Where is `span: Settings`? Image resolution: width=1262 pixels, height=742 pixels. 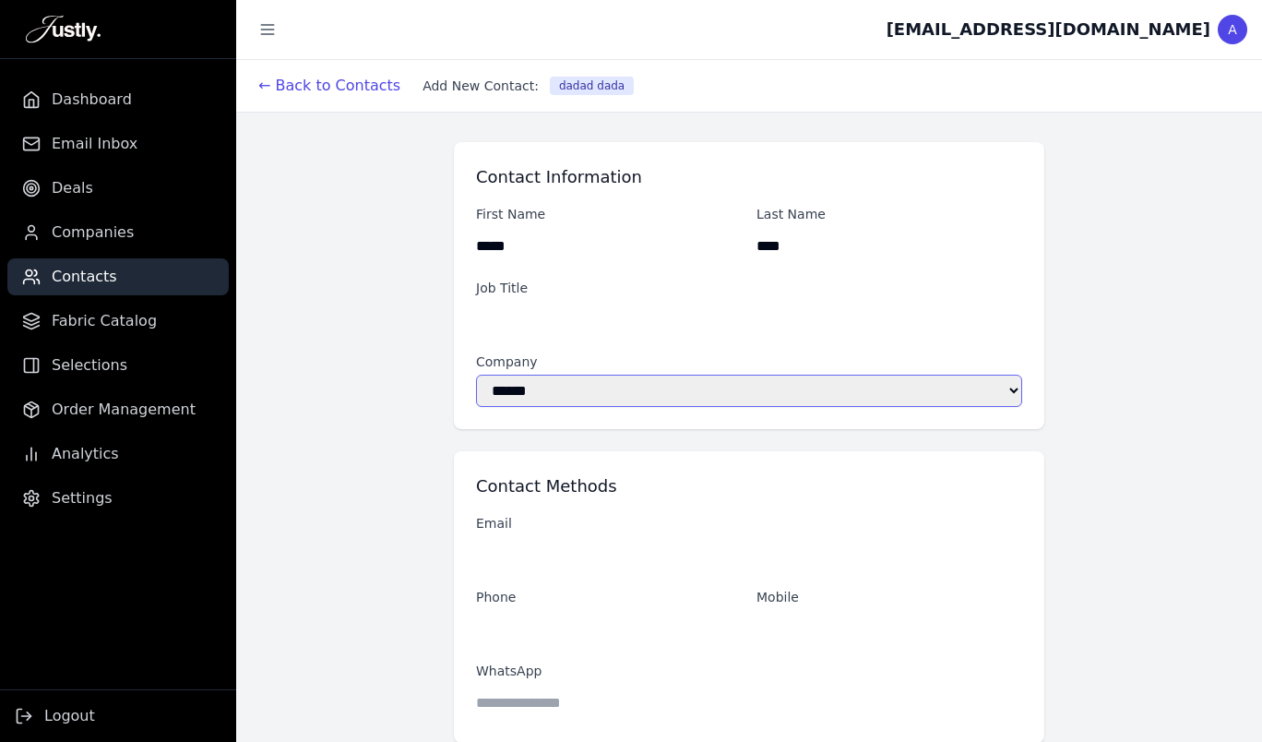
span: Settings is located at coordinates (82, 498).